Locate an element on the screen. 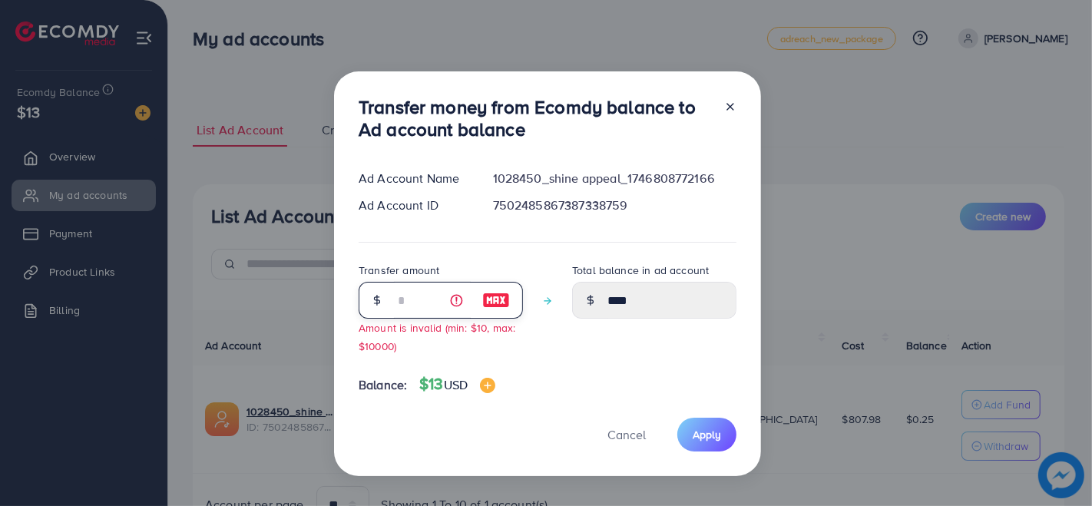  div: 7502485867387338759 is located at coordinates (615, 205).